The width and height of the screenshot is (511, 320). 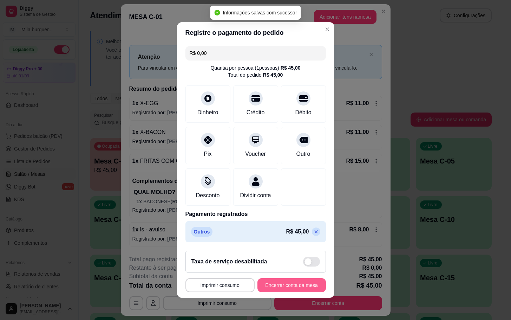 I want to click on div: Crédito, so click(x=256, y=112).